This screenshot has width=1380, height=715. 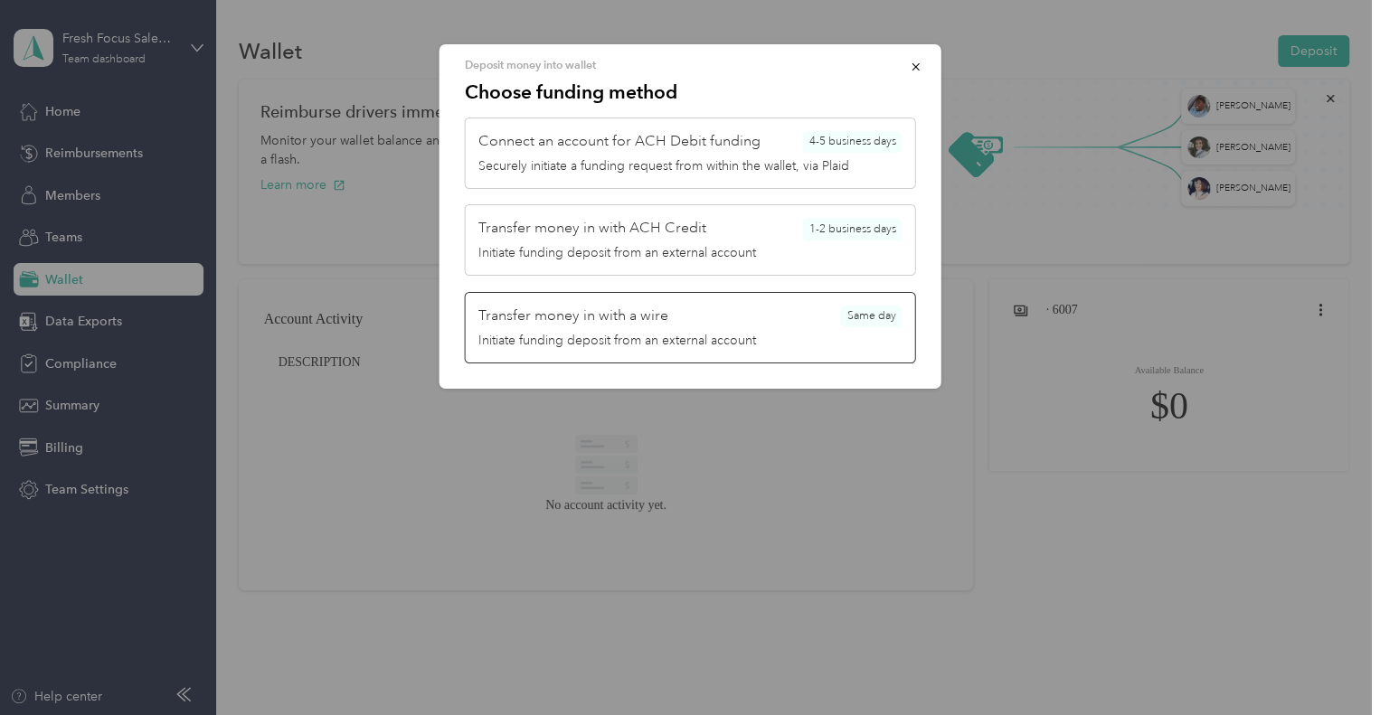 What do you see at coordinates (690, 153) in the screenshot?
I see `button: Connect an account for ACH Debit funding4-5 business daysSecurely initiate a funding request from...` at bounding box center [690, 153].